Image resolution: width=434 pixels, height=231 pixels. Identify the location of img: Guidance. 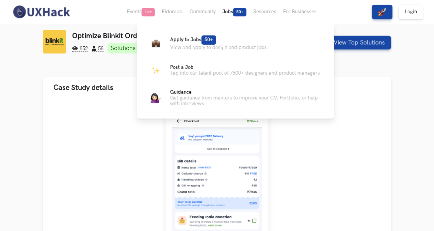
(156, 98).